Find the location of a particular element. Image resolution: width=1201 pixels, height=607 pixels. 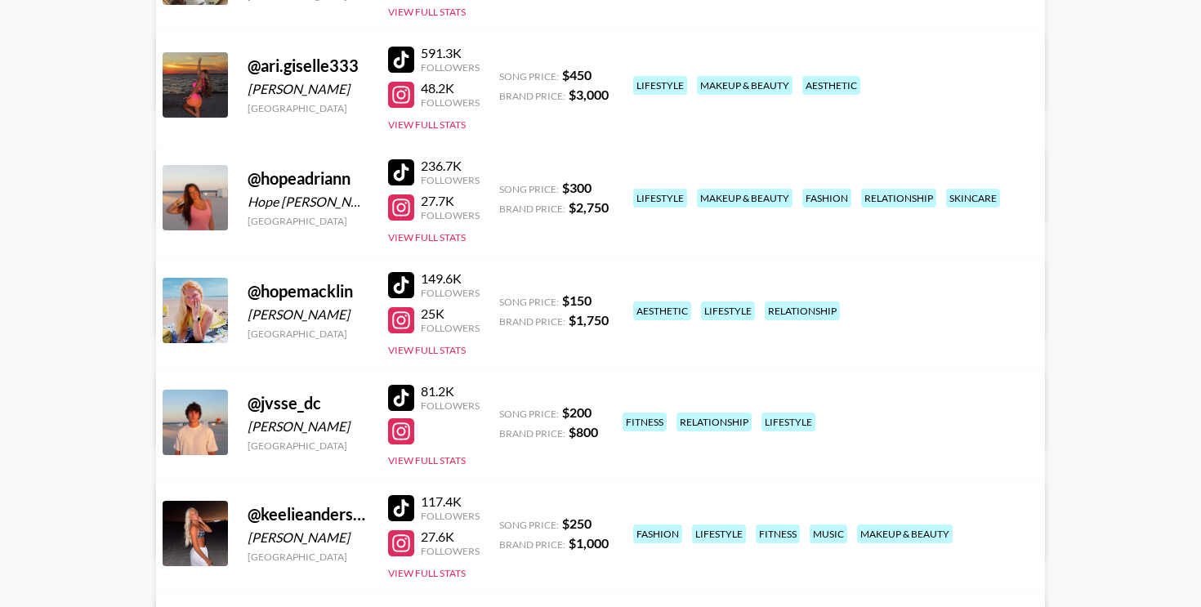

strong: $ 250 is located at coordinates (577, 523).